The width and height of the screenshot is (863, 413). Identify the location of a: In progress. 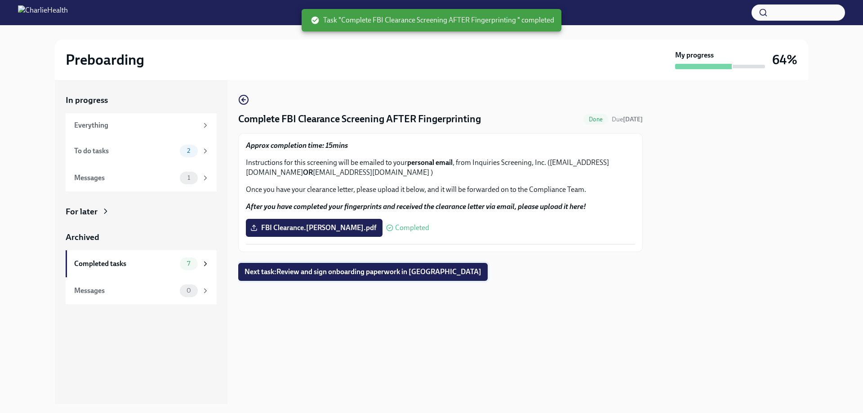
(141, 100).